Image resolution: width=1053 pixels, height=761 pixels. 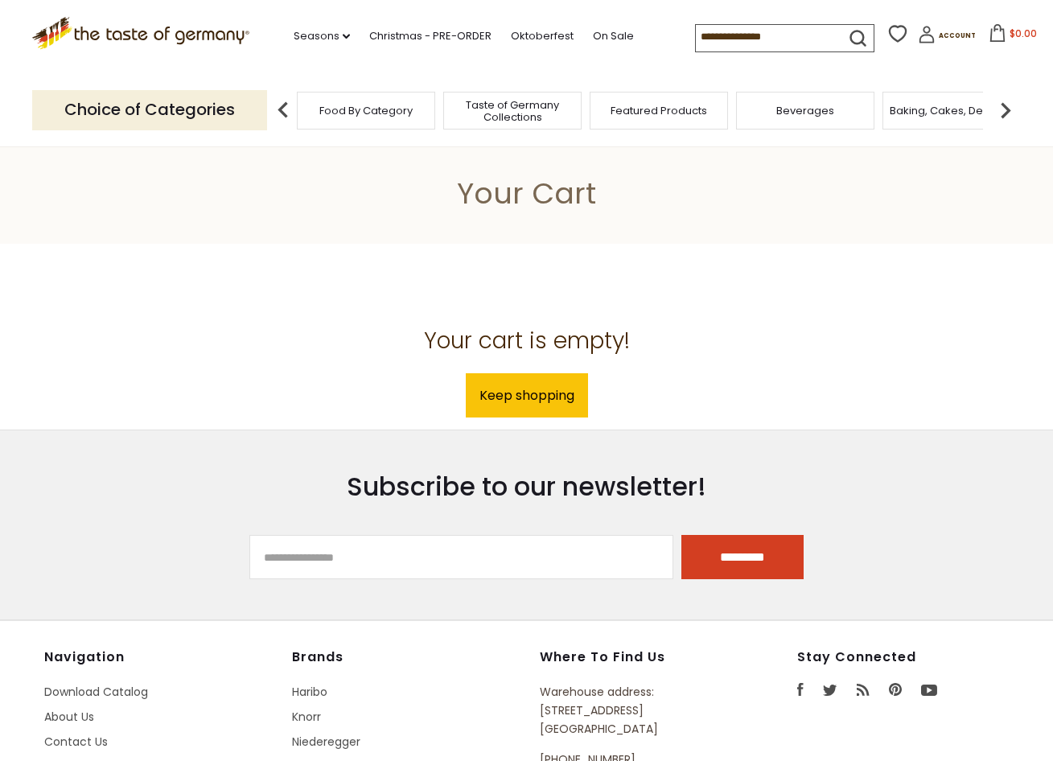 I want to click on span: Beverages, so click(x=805, y=110).